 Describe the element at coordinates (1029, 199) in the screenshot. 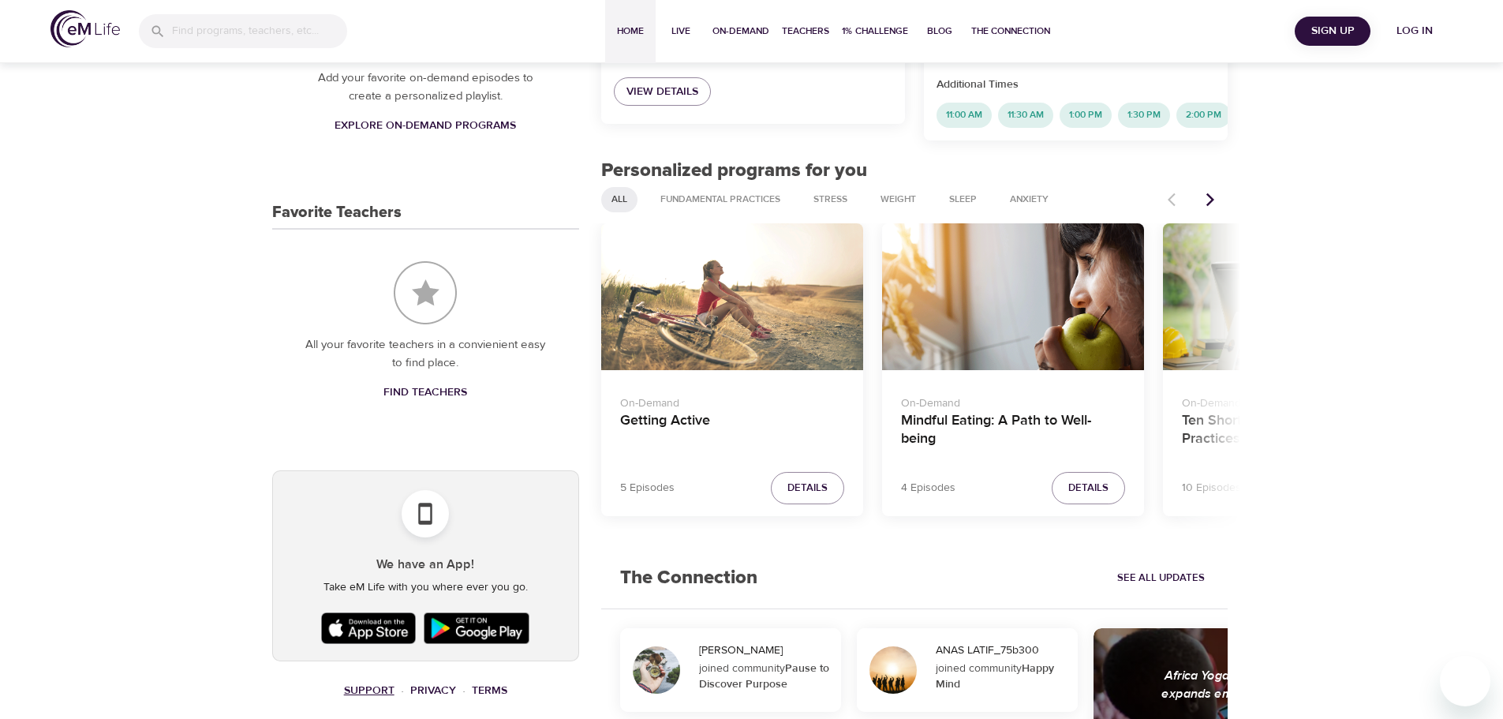

I see `span: Anxiety` at that location.